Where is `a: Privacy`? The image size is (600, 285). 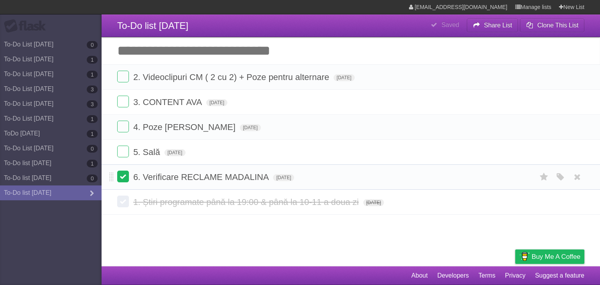
a: Privacy is located at coordinates (516, 276).